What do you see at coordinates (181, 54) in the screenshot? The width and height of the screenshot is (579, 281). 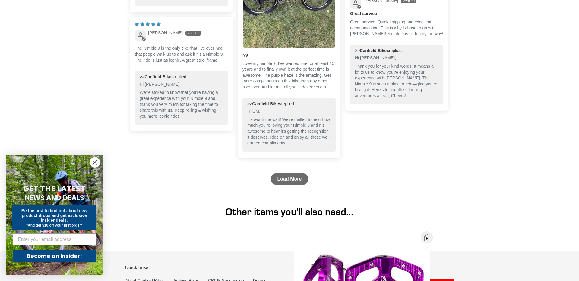 I see `p: The Nimble 9 is the only bike that I’ve ever had that people walk up to and ask if it’s a Nimble ...` at bounding box center [181, 54].